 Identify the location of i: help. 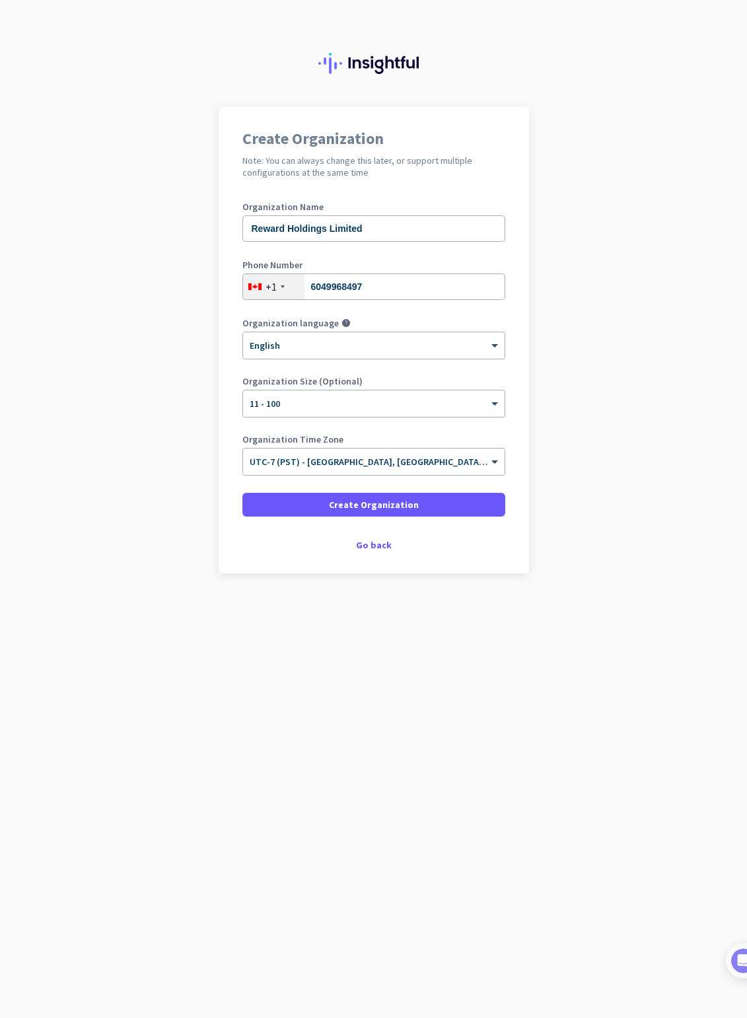
(346, 323).